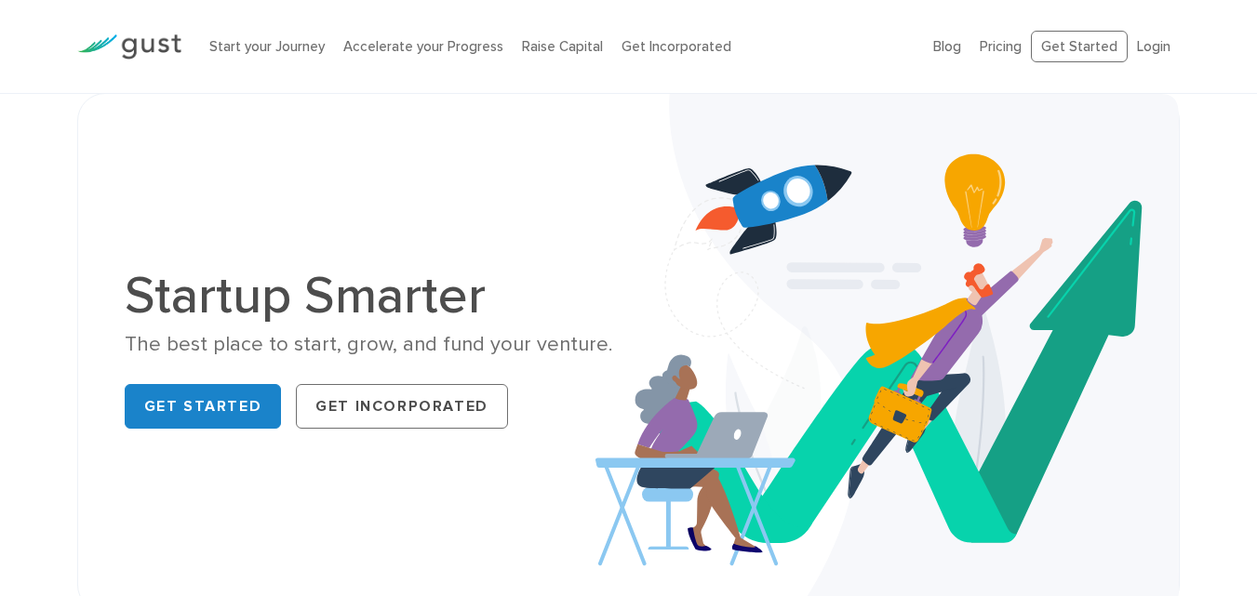  Describe the element at coordinates (267, 47) in the screenshot. I see `a: Start your Journey` at that location.